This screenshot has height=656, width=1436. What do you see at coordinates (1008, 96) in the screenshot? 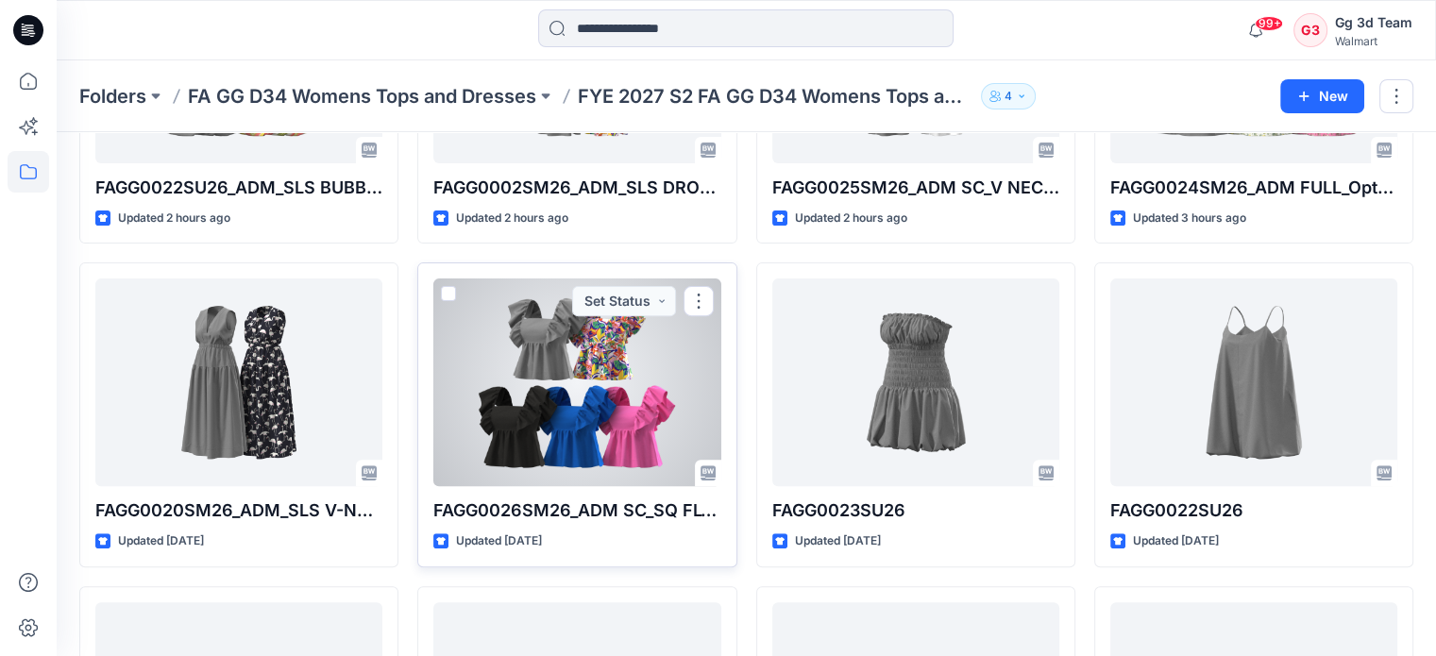
I see `button: 4` at bounding box center [1008, 96].